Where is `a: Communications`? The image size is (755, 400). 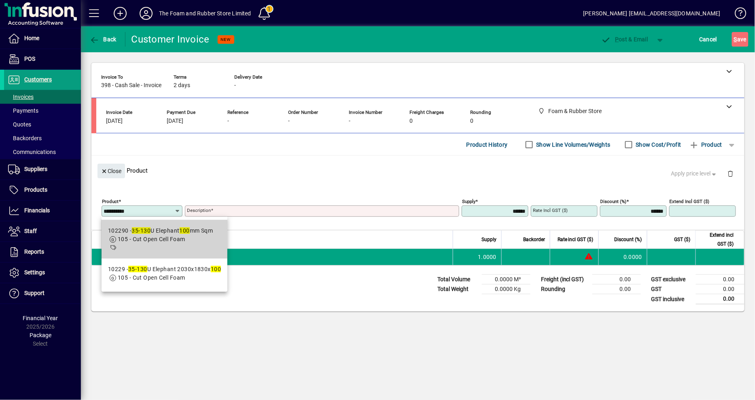
a: Communications is located at coordinates (43, 152).